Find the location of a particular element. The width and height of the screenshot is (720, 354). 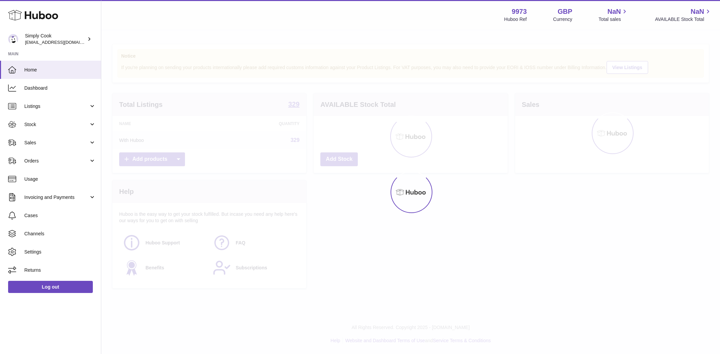

span: Orders is located at coordinates (56, 161).